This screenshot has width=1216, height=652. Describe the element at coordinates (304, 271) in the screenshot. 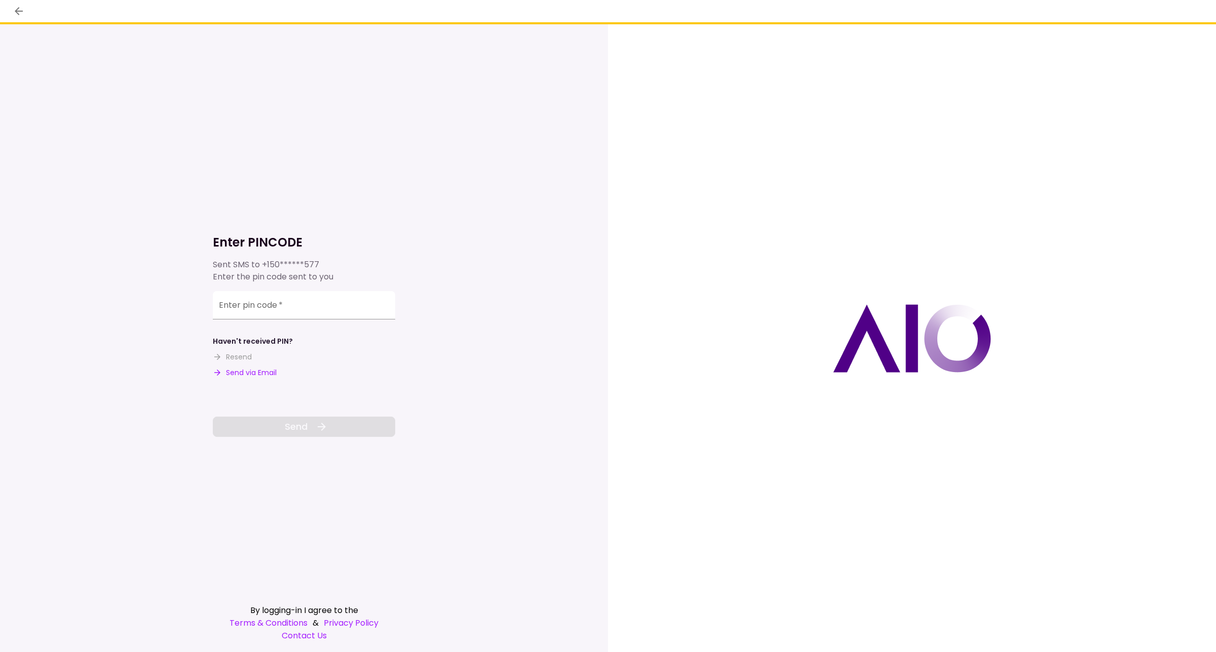

I see `div: Sent SMS to Enter the pin code sent to you` at that location.